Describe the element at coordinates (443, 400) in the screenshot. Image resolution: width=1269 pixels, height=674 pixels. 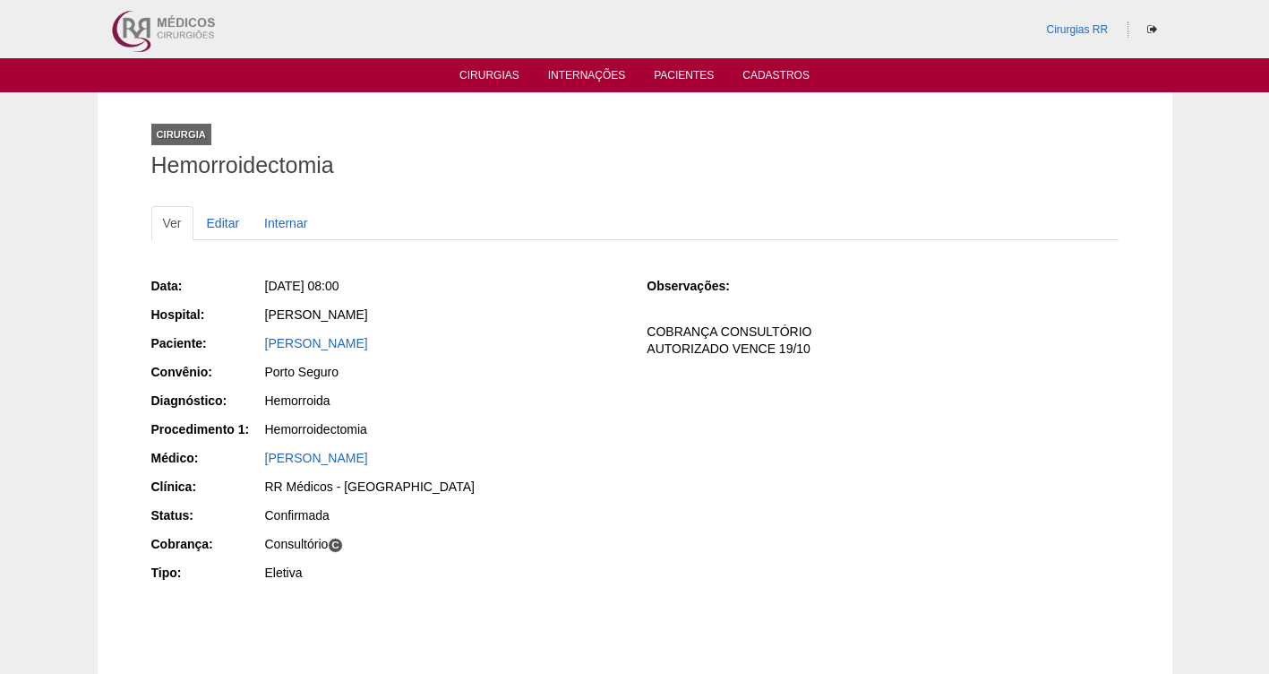
I see `div: Hemorroida` at that location.